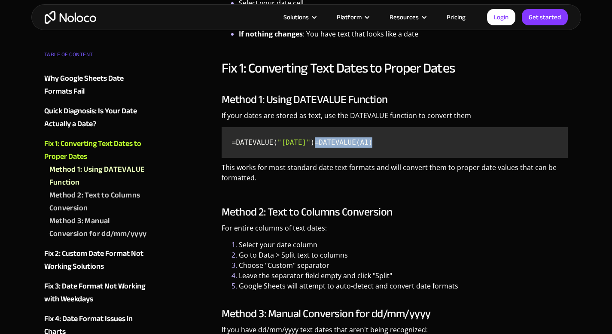  I want to click on h3: Method 3: Manual Conversion for dd/mm/yyyy, so click(395, 314).